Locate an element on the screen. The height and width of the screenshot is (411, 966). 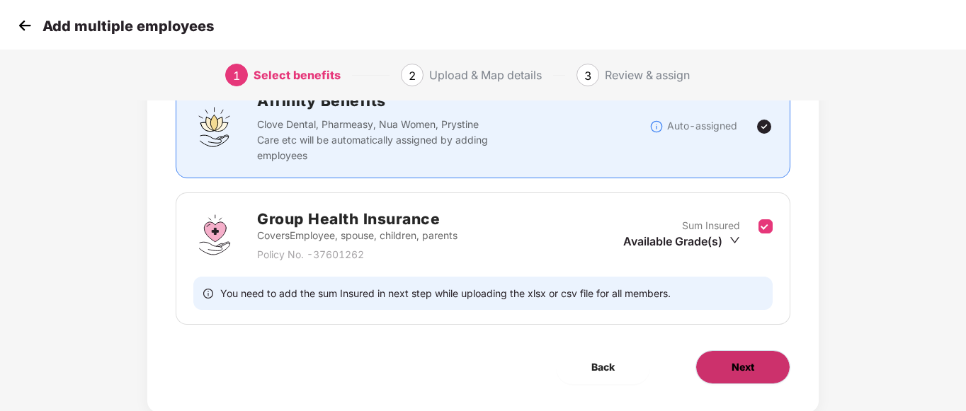
img: svg+xml;base64,PHN2ZyBpZD0iR3JvdXBfSGVhbHRoX0luc3VyYW5jZSIgZGF0YS1uYW1lPSJHcm91cCBIZWFsdGggSW5zdX... is located at coordinates (215, 235).